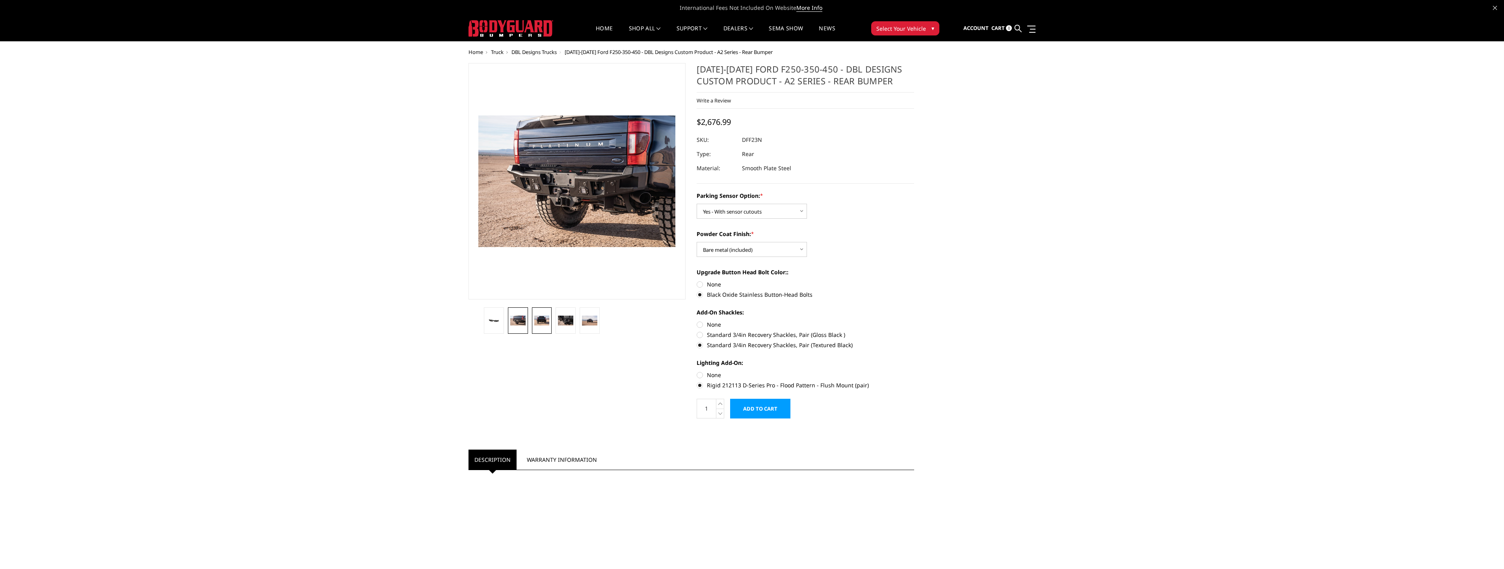 This screenshot has height=569, width=1504. What do you see at coordinates (739, 33) in the screenshot?
I see `a: Dealers` at bounding box center [739, 33].